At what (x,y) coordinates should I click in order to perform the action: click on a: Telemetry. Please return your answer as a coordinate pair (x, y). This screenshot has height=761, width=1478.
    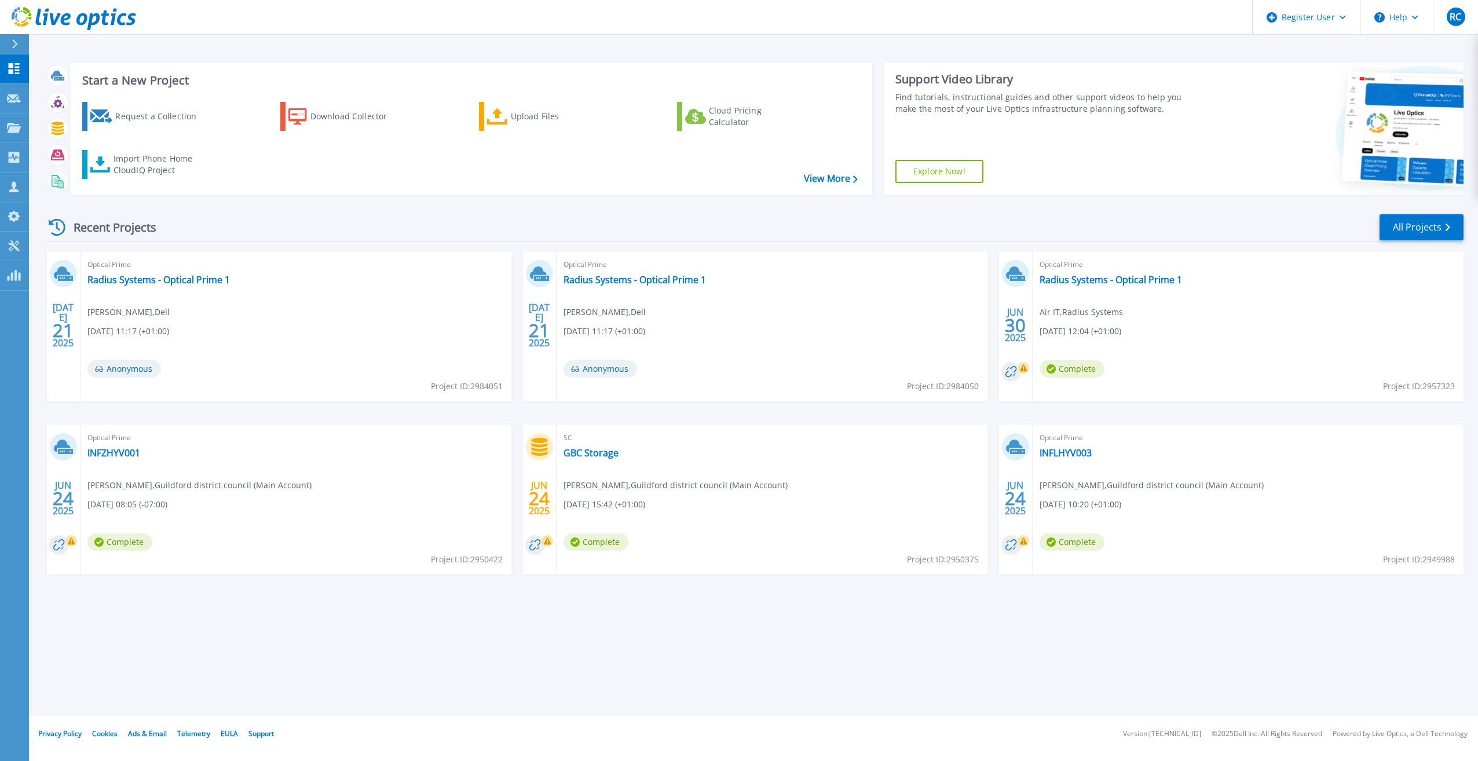
    Looking at the image, I should click on (193, 733).